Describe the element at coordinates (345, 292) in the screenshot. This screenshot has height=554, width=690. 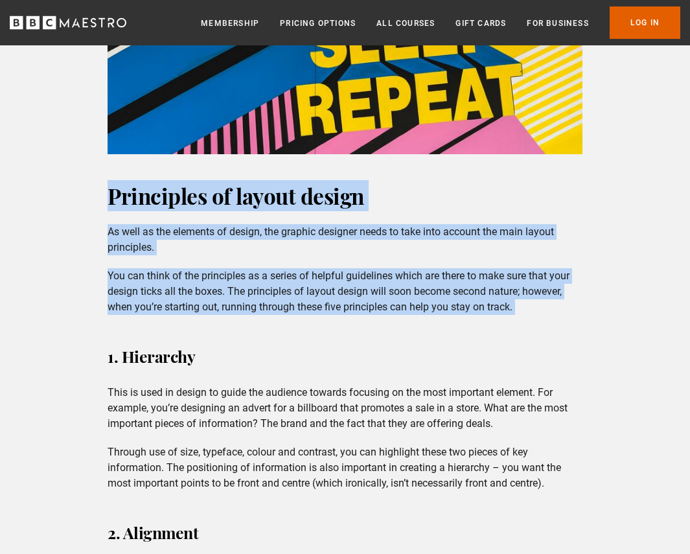
I see `p: You can think of the principles as a series of helpful guidelines which are there to make sure th...` at that location.